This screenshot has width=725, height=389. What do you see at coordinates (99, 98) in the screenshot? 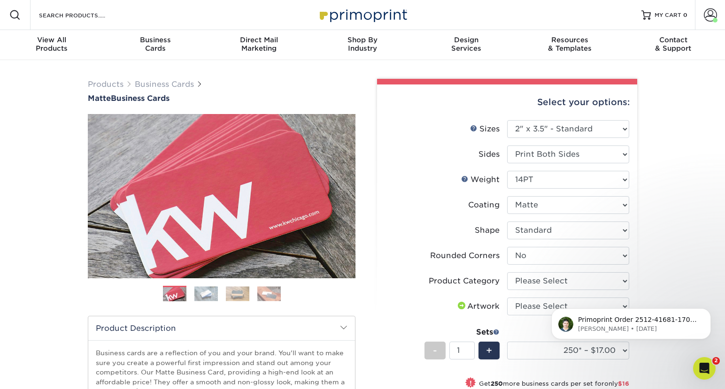
I see `span: Matte` at bounding box center [99, 98].